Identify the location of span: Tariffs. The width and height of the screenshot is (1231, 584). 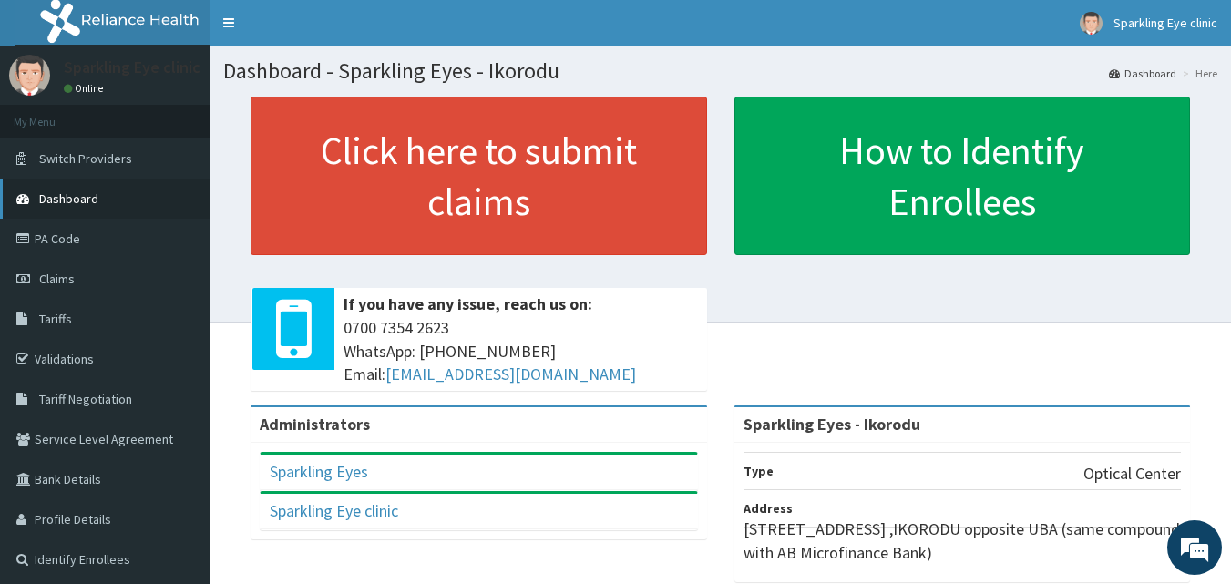
(56, 319).